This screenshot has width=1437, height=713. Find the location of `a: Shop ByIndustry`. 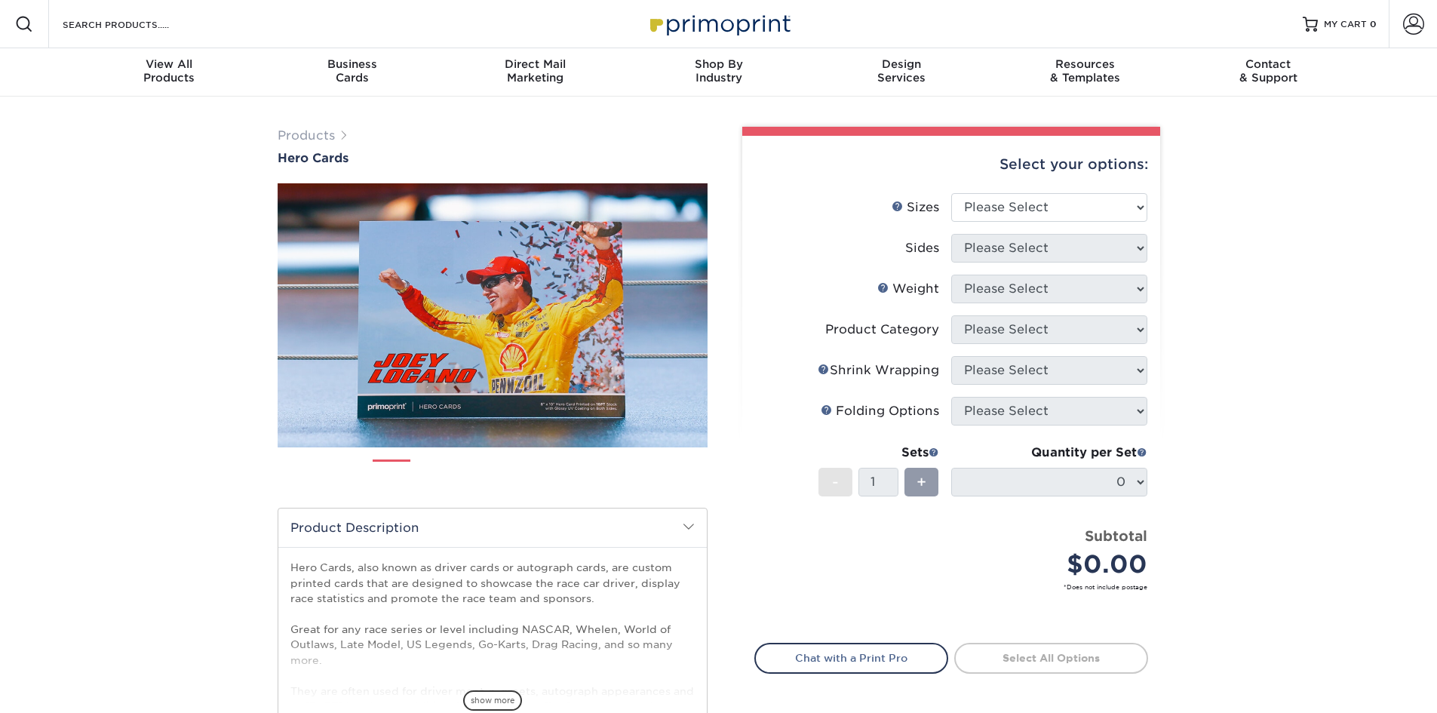

a: Shop ByIndustry is located at coordinates (718, 72).